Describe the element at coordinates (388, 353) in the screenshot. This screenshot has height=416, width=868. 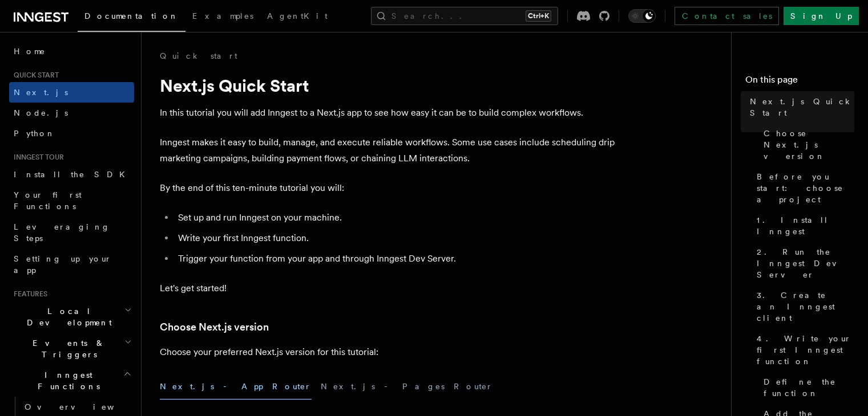
I see `p: Choose your preferred Next.js version for this tutorial:` at that location.